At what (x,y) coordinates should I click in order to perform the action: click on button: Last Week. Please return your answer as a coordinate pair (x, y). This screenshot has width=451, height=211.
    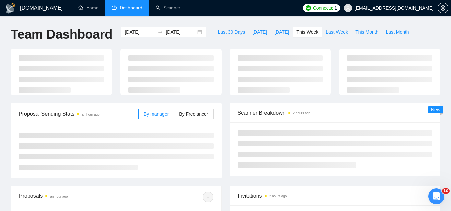
    Looking at the image, I should click on (337, 32).